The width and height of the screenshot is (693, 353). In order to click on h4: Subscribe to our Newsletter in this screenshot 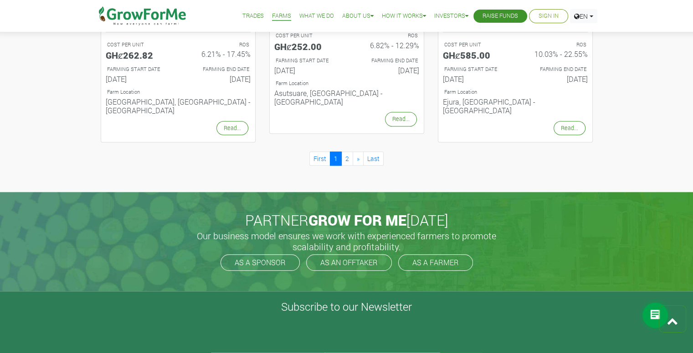, I will do `click(346, 307)`.